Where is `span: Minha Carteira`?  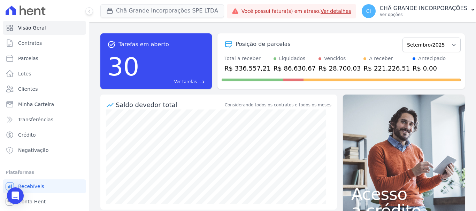
span: Minha Carteira is located at coordinates (36, 104).